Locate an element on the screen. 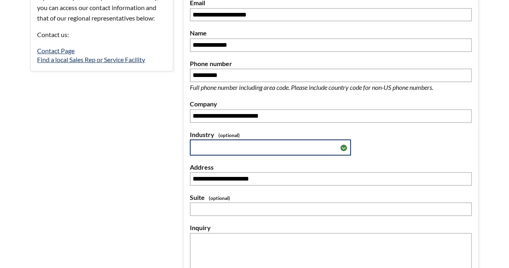 Image resolution: width=509 pixels, height=268 pixels. a: Find a local Sales Rep or Service Facility is located at coordinates (91, 59).